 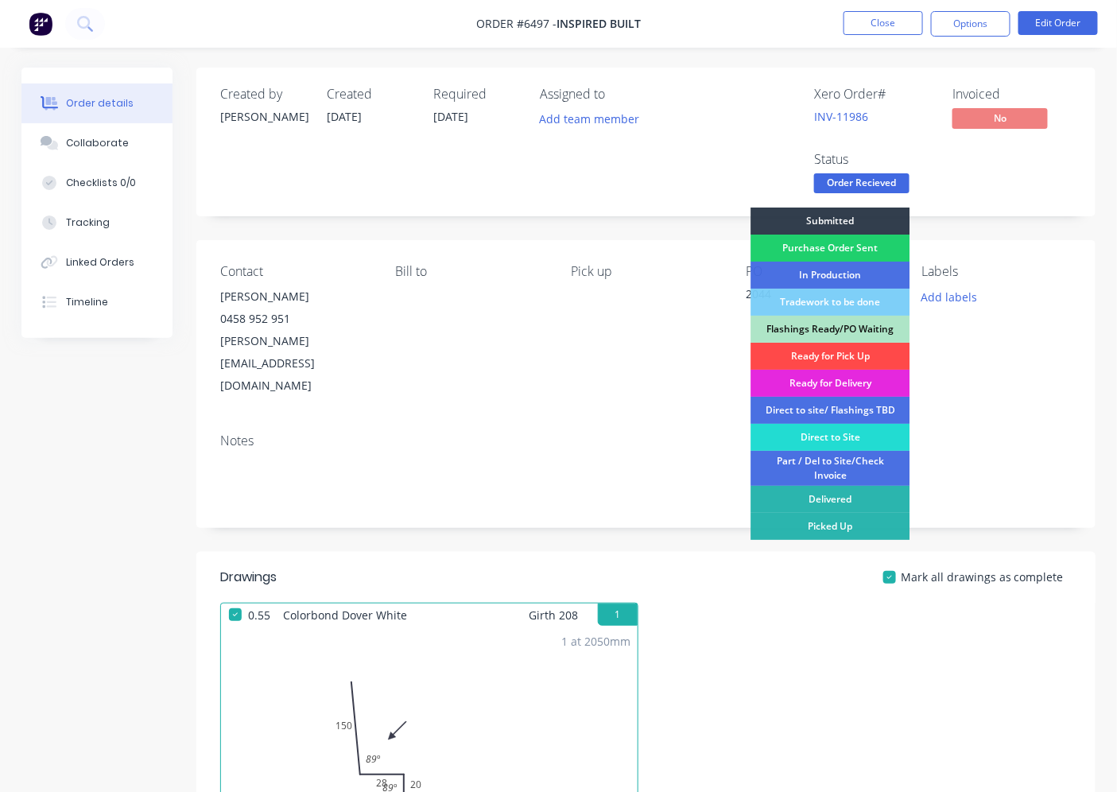 I want to click on div: Linked Orders, so click(x=100, y=262).